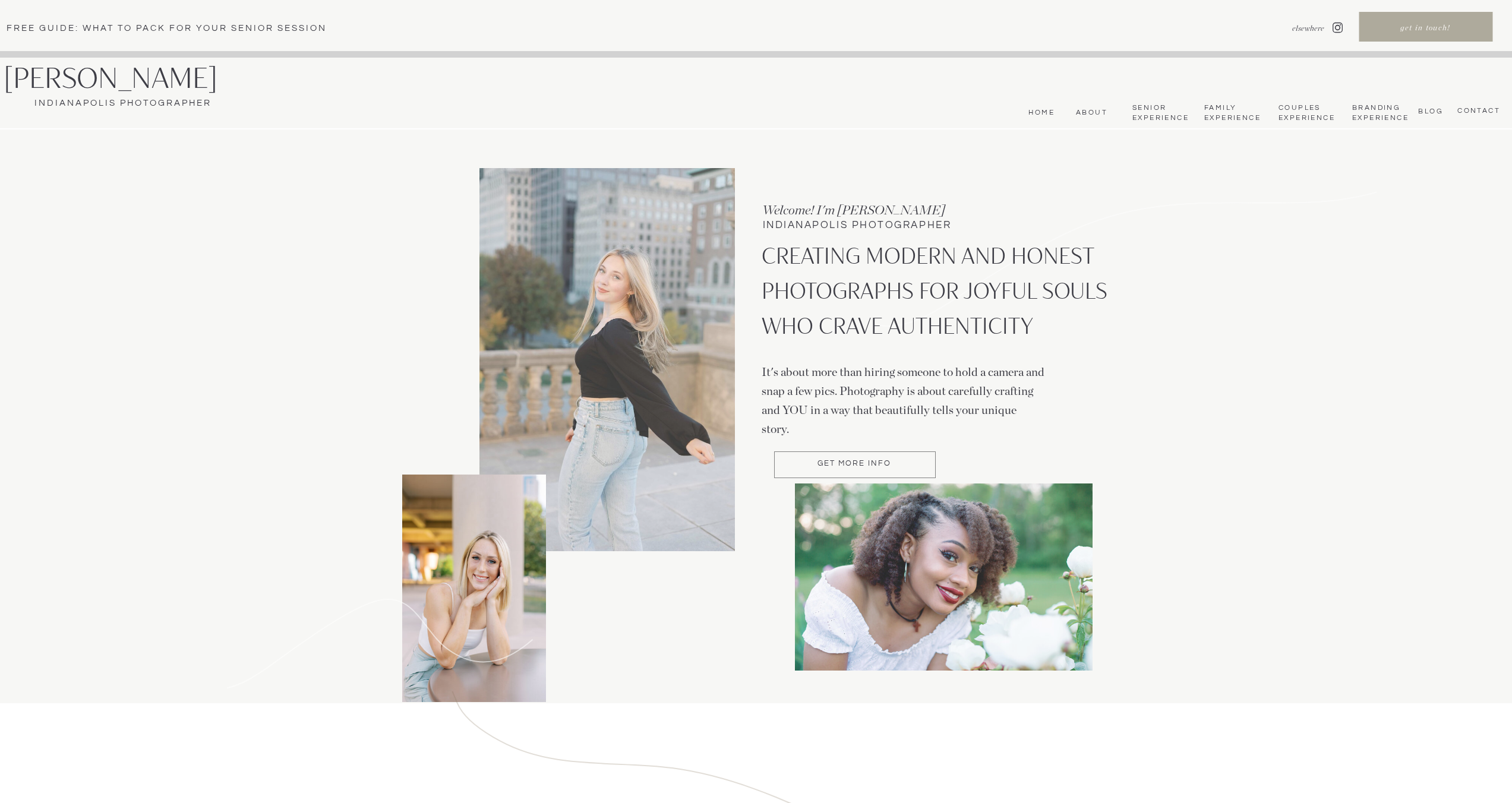 The width and height of the screenshot is (1512, 803). What do you see at coordinates (1306, 113) in the screenshot?
I see `nav: Couples Experience` at bounding box center [1306, 113].